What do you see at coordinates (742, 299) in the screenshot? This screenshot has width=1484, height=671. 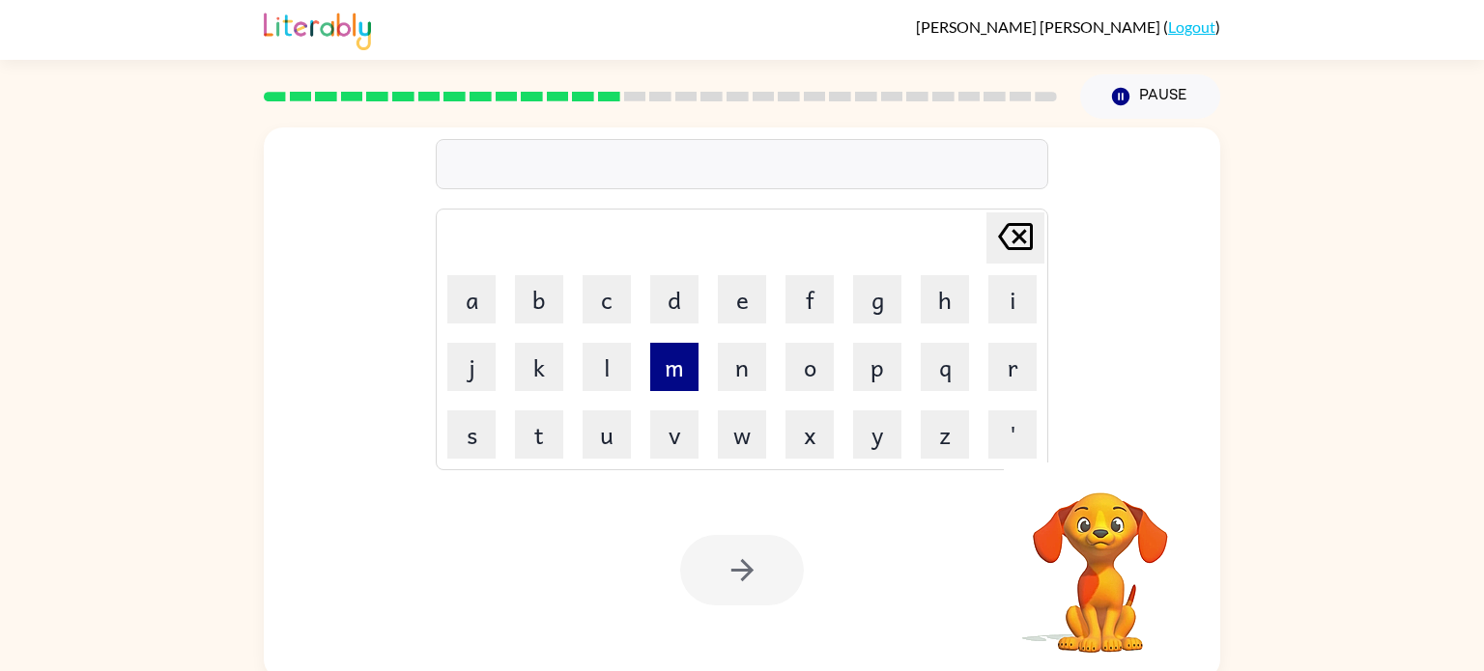 I see `button: e` at bounding box center [742, 299].